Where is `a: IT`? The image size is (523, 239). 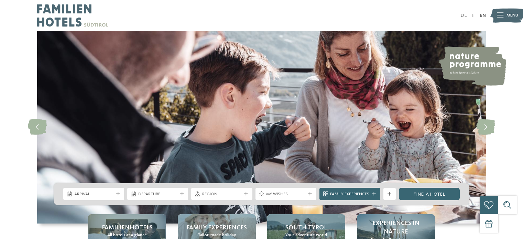
a: IT is located at coordinates (473, 15).